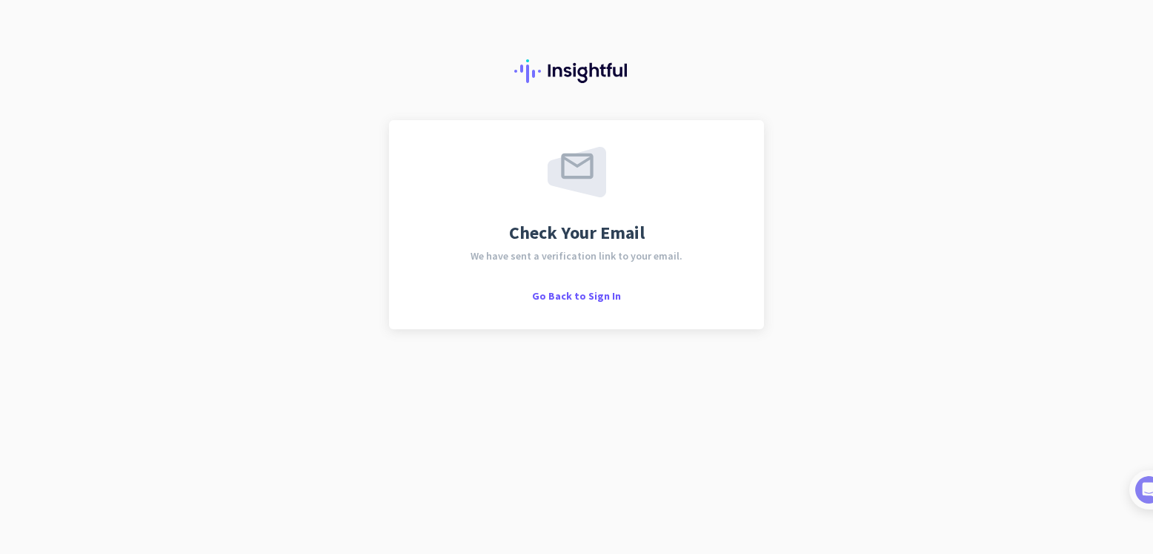 The height and width of the screenshot is (554, 1153). Describe the element at coordinates (577, 296) in the screenshot. I see `span: Go Back to Sign In` at that location.